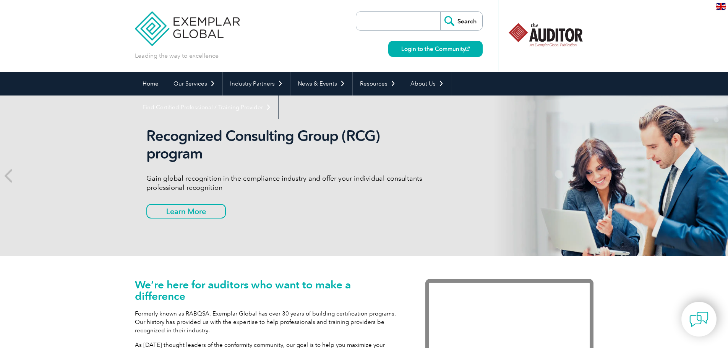  I want to click on a: Login to the Community, so click(435, 49).